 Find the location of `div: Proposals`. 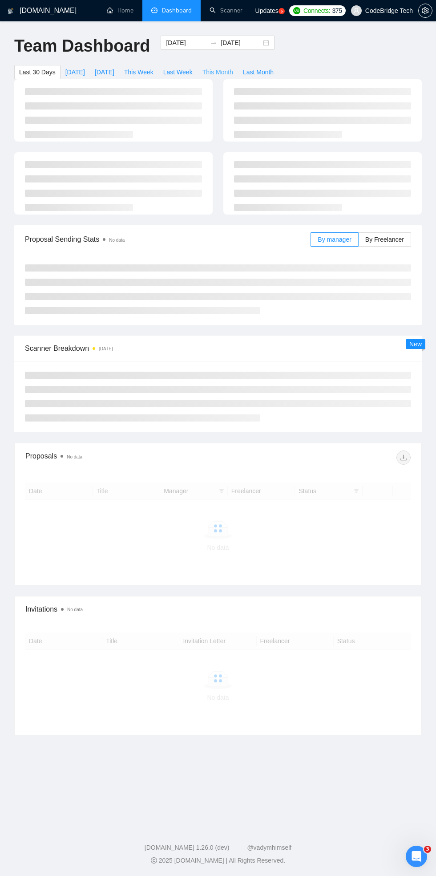

div: Proposals is located at coordinates (121, 457).